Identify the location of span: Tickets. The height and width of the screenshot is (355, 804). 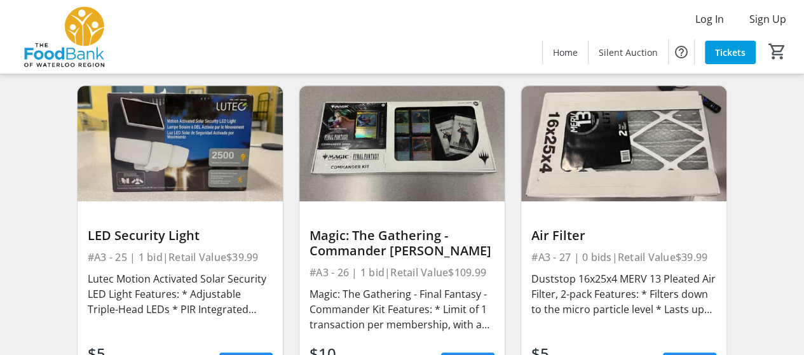
(730, 52).